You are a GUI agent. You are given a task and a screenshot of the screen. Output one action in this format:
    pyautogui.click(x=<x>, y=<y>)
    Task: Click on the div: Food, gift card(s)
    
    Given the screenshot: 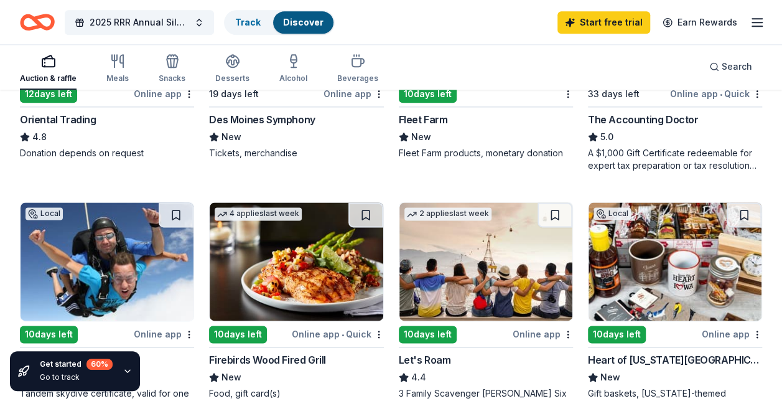 What is the action you would take?
    pyautogui.click(x=296, y=393)
    